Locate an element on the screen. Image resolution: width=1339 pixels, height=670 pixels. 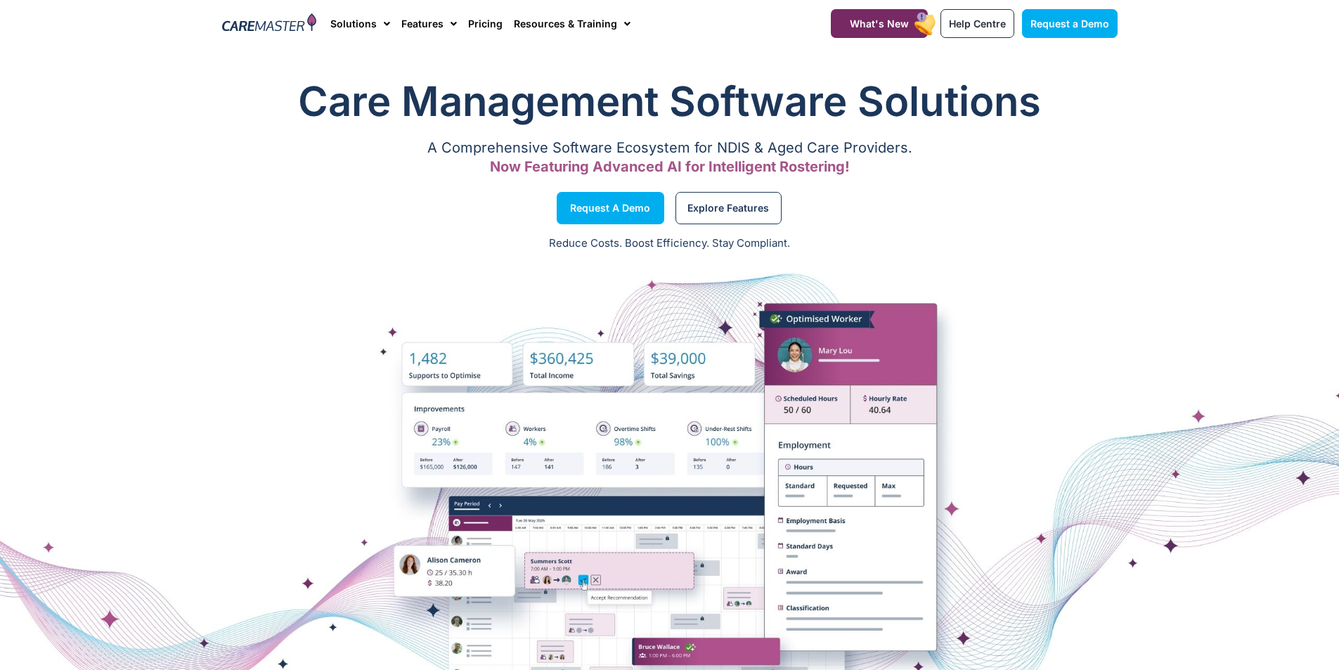
a: What's New is located at coordinates (880, 23).